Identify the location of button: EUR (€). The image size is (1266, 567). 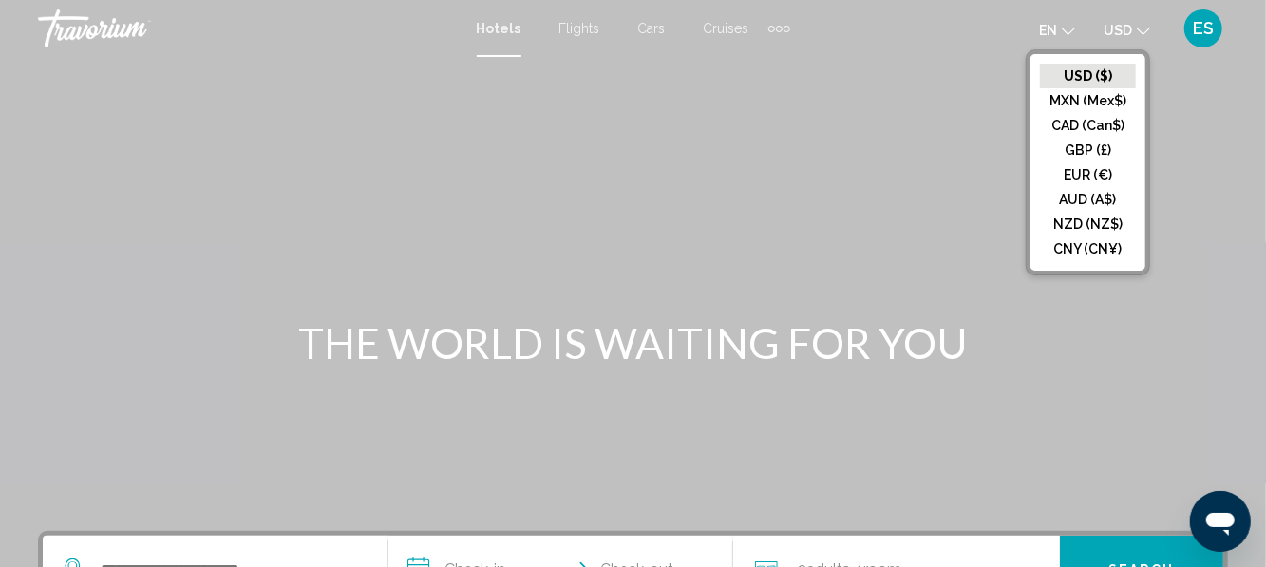
(1088, 175).